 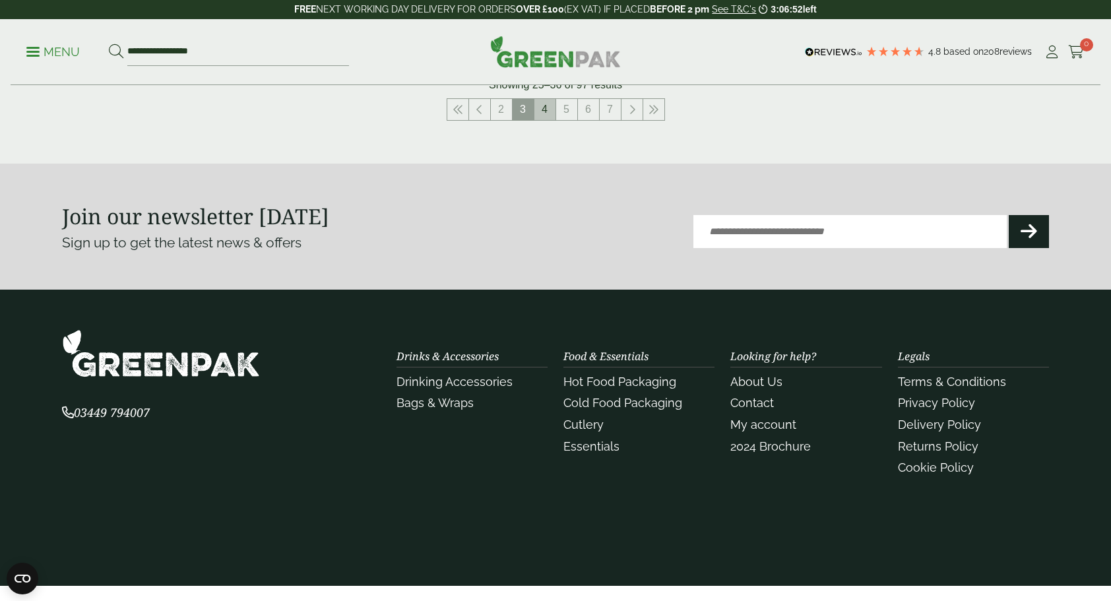 I want to click on a: About Us, so click(x=756, y=381).